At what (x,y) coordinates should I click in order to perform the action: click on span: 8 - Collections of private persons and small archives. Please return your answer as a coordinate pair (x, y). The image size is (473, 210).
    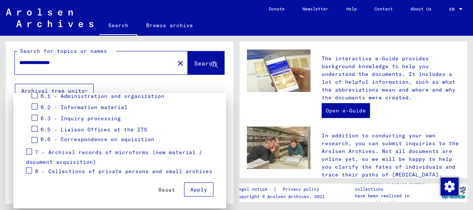
    Looking at the image, I should click on (123, 171).